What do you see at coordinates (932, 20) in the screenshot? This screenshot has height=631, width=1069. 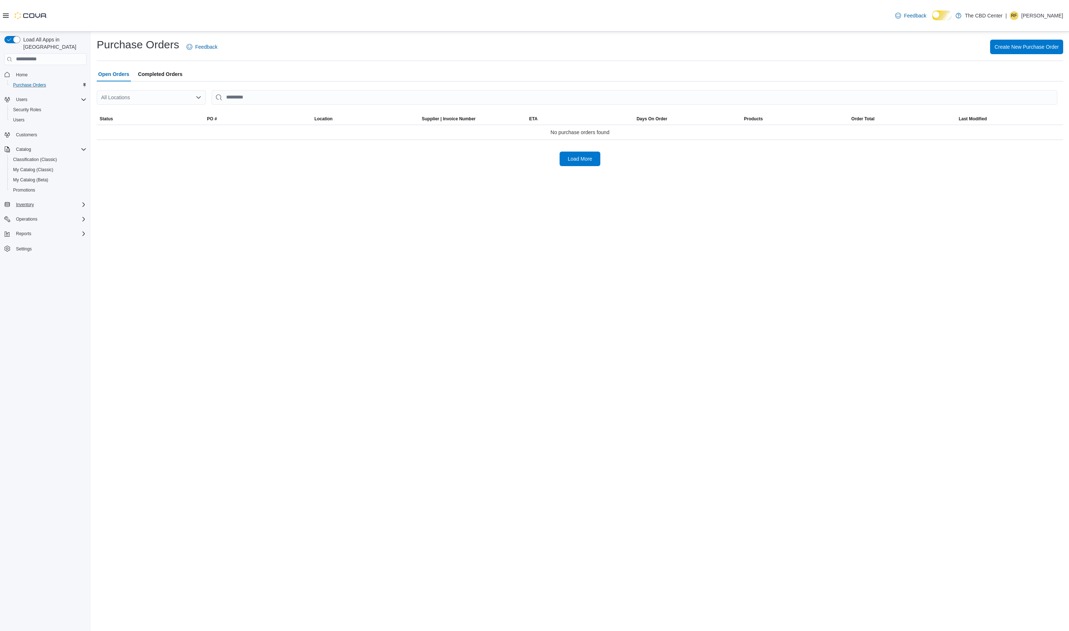 I see `span: Dark Mode` at bounding box center [932, 20].